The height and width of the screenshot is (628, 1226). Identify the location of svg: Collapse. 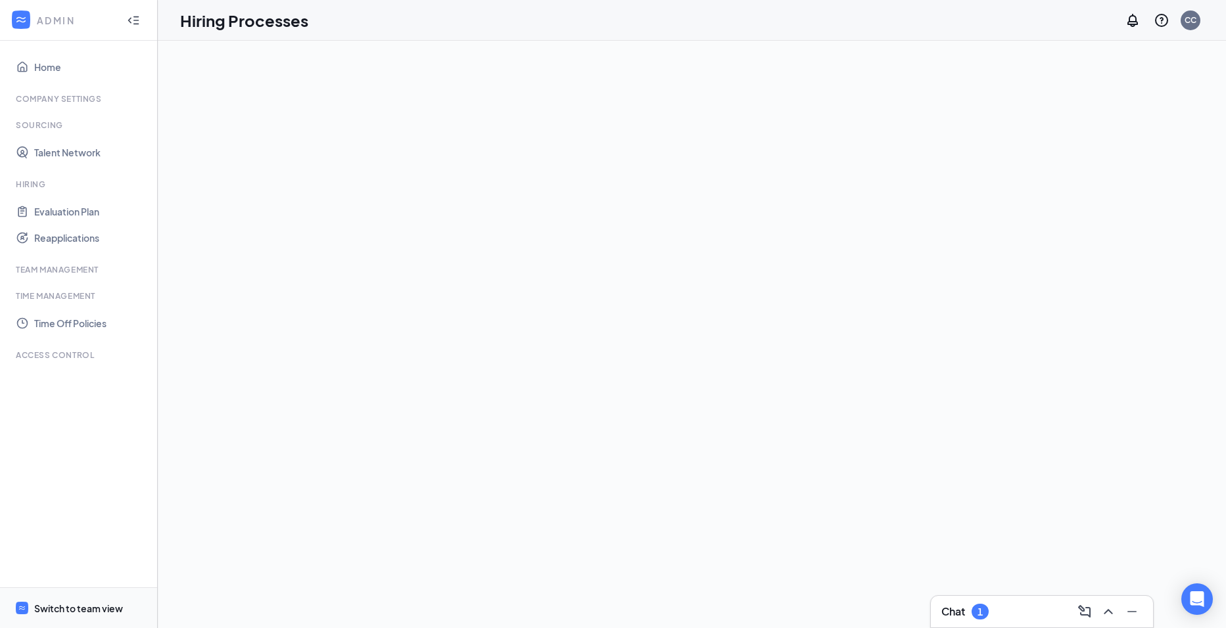
(133, 20).